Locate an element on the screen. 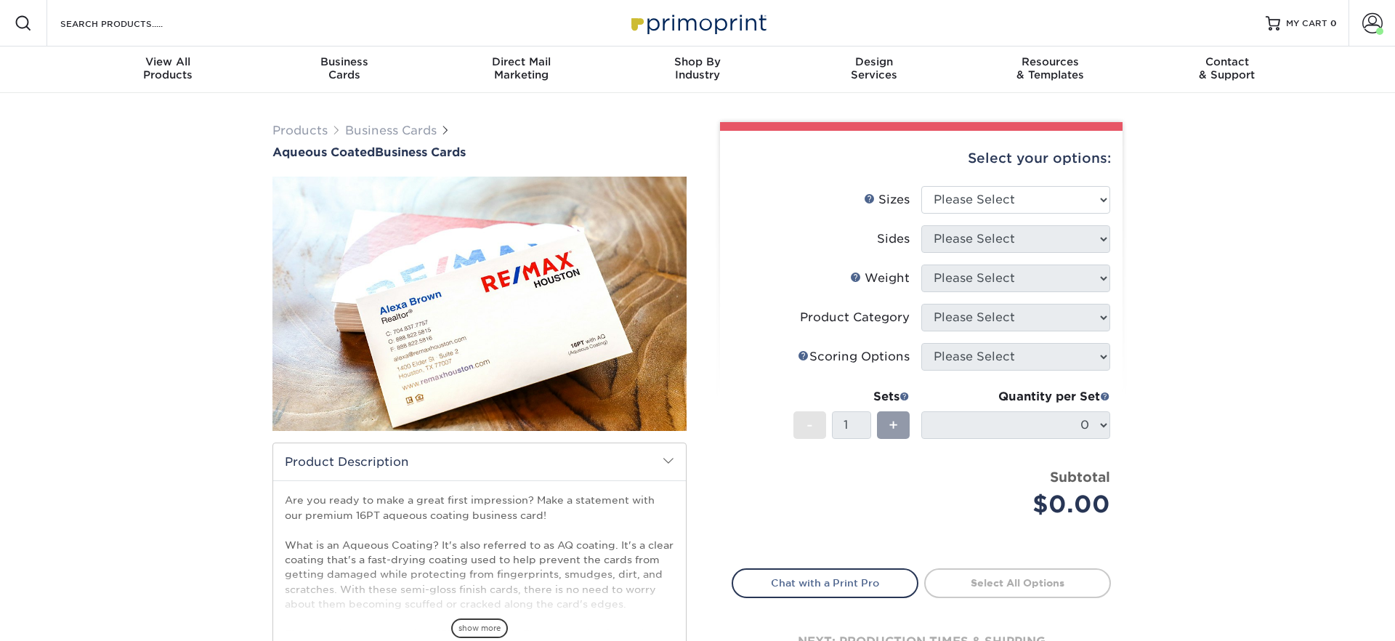  a: Select All Options is located at coordinates (1017, 583).